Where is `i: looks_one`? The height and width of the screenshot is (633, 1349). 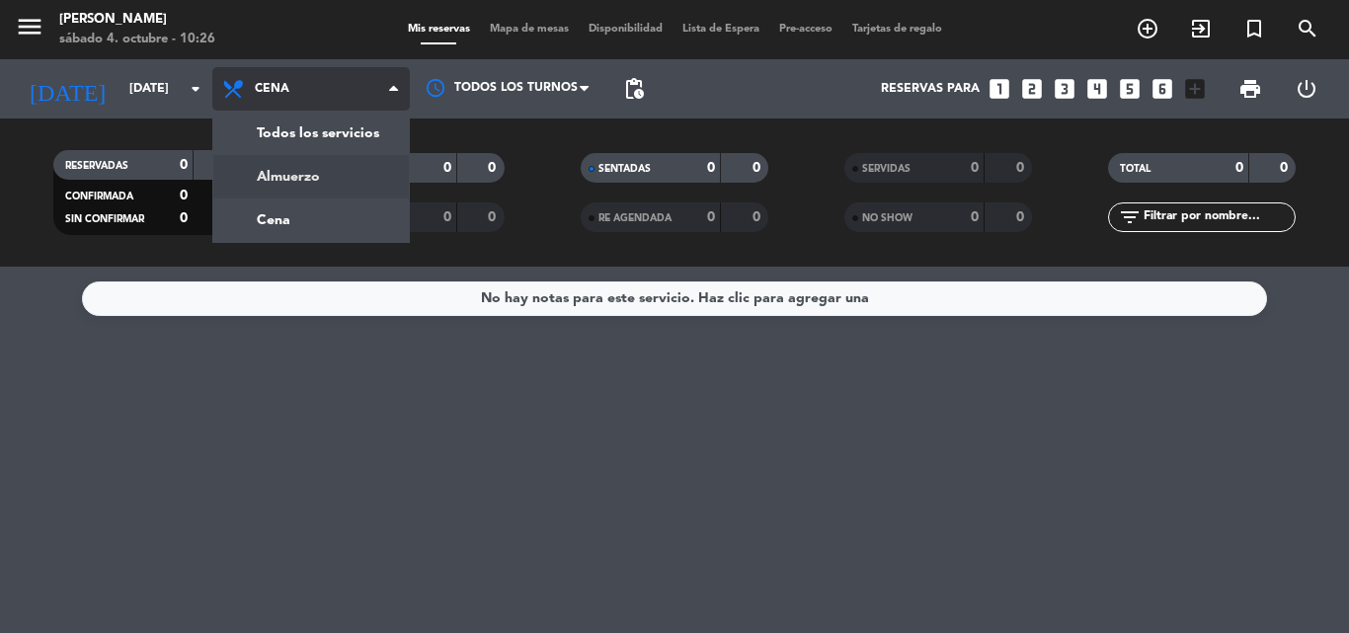 i: looks_one is located at coordinates (999, 89).